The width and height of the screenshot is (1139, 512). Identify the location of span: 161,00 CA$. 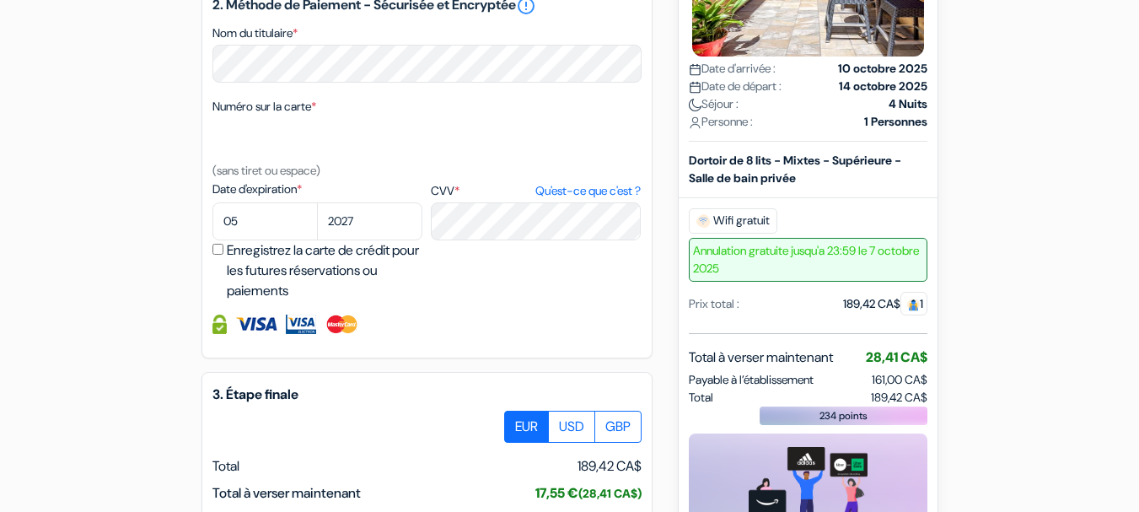
(900, 379).